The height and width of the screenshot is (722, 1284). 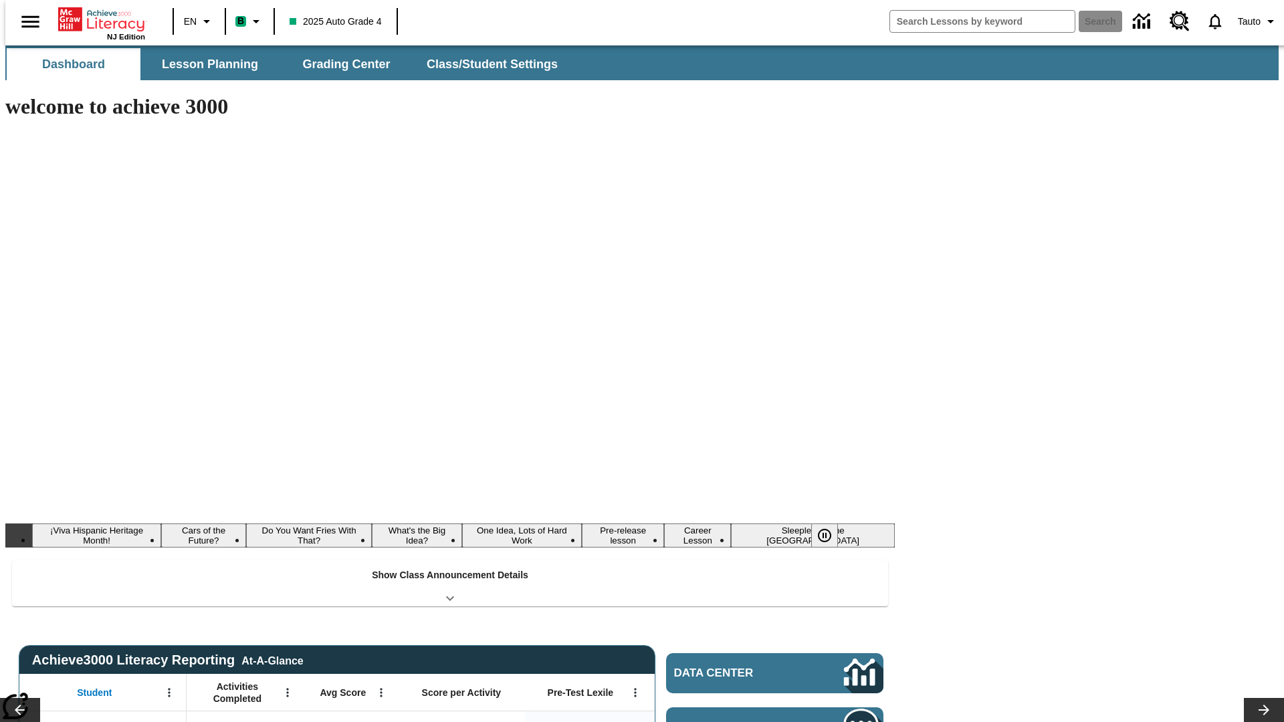 I want to click on h1: welcome to achieve 3000, so click(x=450, y=106).